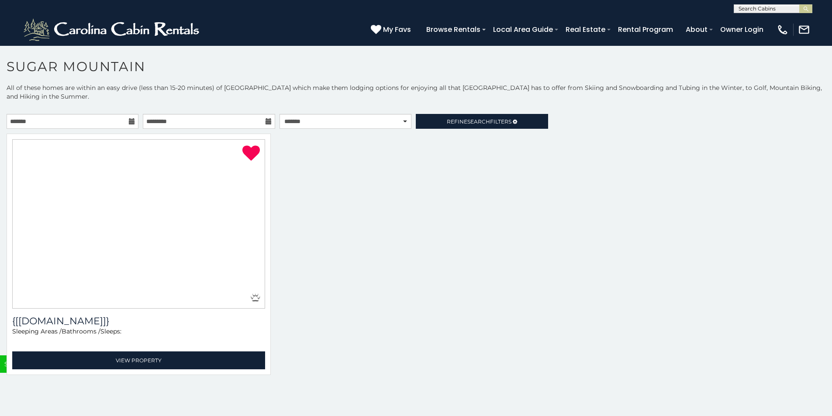 The image size is (832, 416). Describe the element at coordinates (645, 29) in the screenshot. I see `a: Rental Program` at that location.